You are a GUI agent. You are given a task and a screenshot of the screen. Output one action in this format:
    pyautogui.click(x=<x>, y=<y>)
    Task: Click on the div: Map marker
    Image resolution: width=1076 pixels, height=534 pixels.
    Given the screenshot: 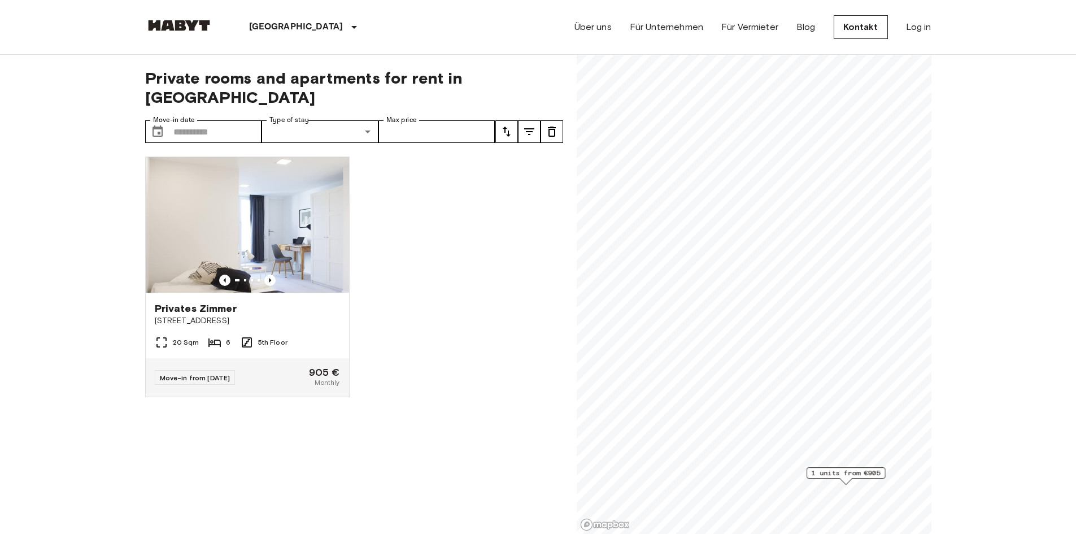 What is the action you would take?
    pyautogui.click(x=846, y=476)
    